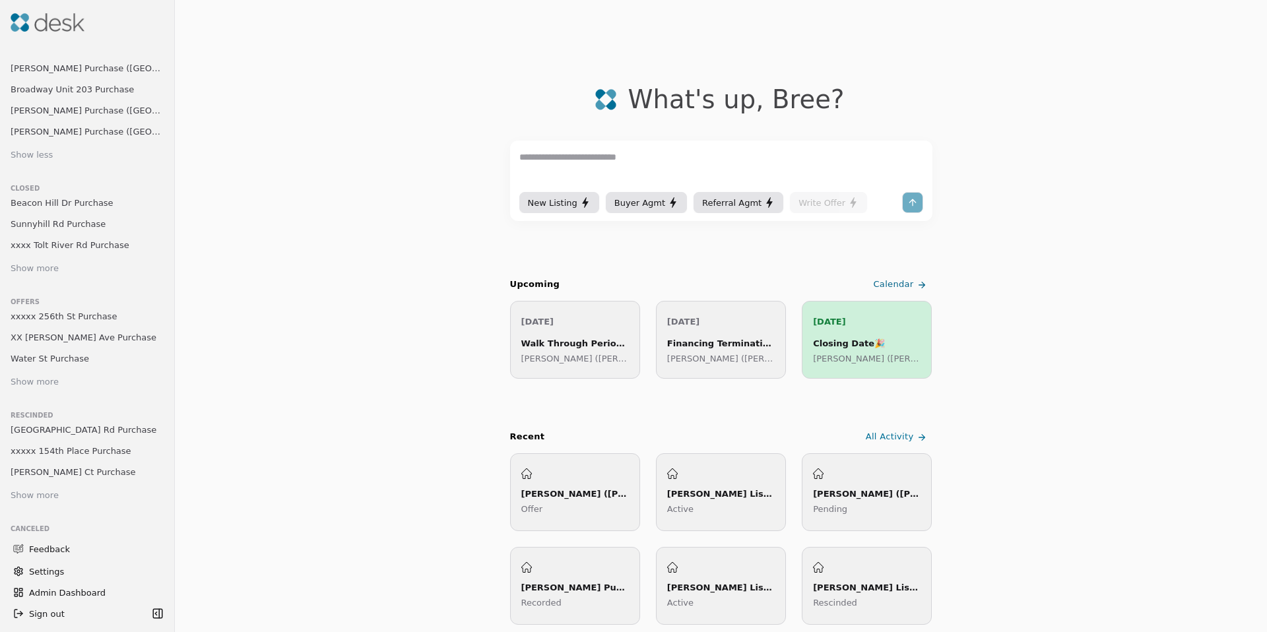 Image resolution: width=1267 pixels, height=632 pixels. What do you see at coordinates (738, 203) in the screenshot?
I see `button: Referral Agmt` at bounding box center [738, 203].